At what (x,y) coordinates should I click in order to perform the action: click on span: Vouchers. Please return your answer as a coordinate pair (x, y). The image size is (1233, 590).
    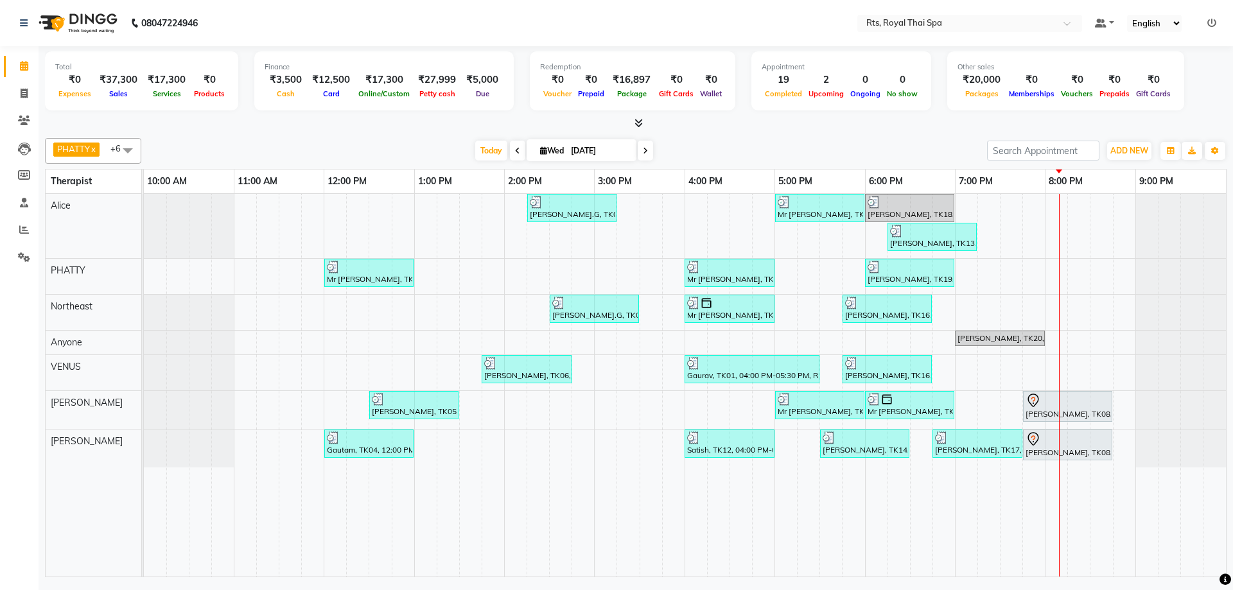
    Looking at the image, I should click on (1077, 94).